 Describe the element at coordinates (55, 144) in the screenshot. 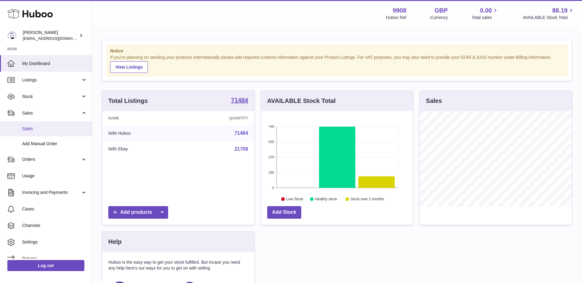

I see `span: Add Manual Order` at that location.